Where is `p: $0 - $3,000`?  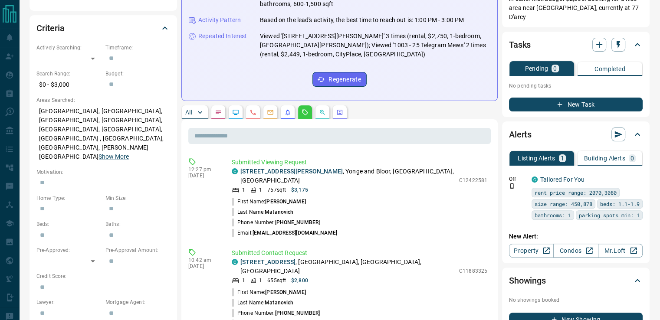
p: $0 - $3,000 is located at coordinates (69, 85).